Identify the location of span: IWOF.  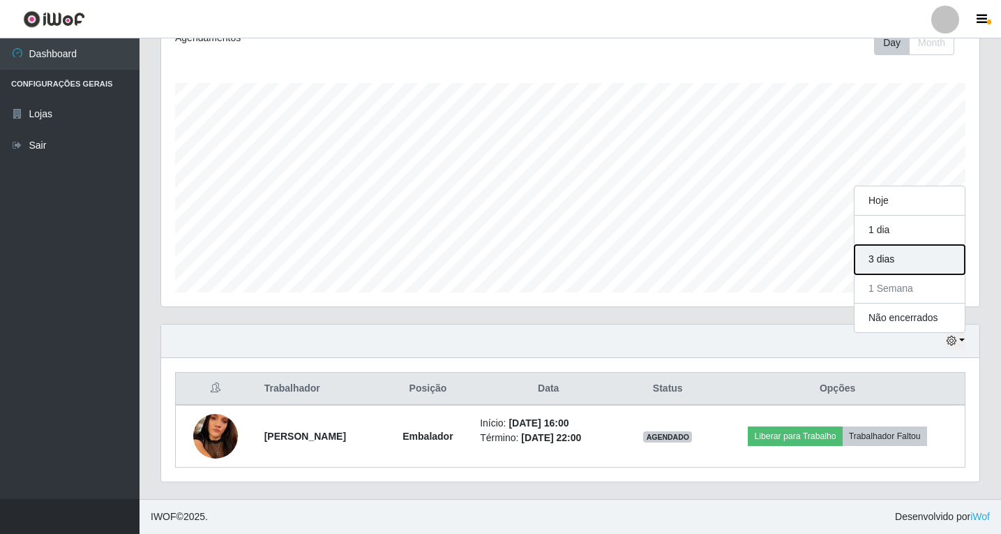
(163, 516).